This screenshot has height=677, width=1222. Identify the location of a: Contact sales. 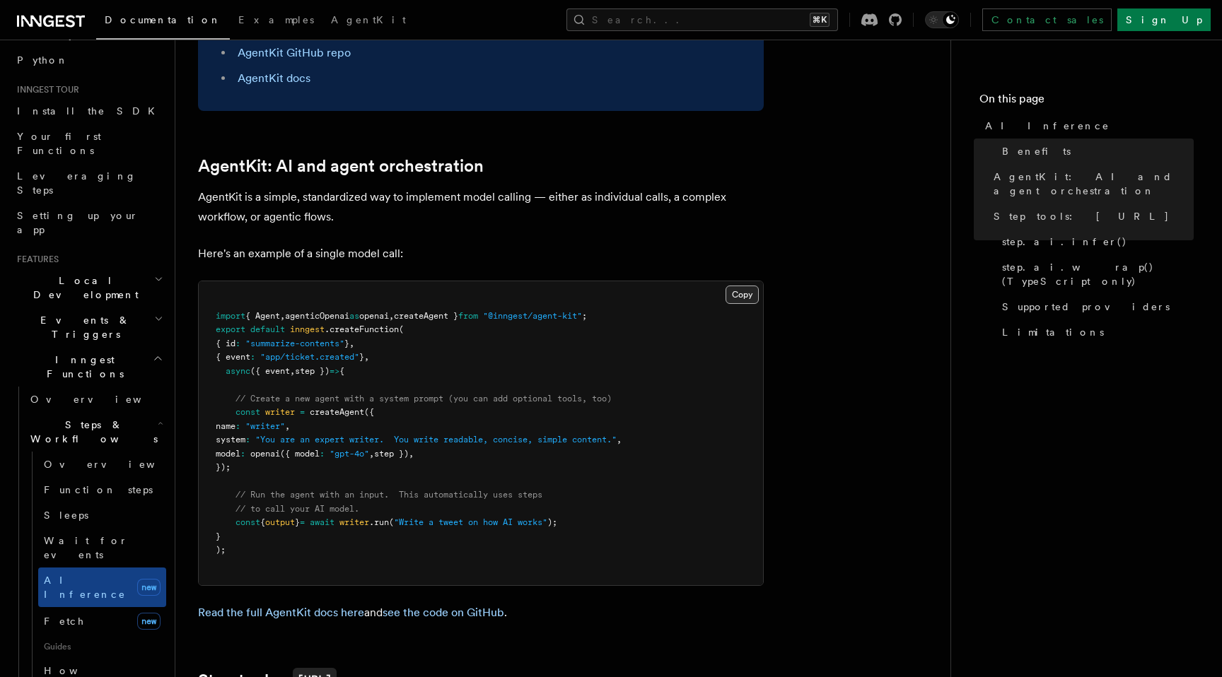
(1047, 20).